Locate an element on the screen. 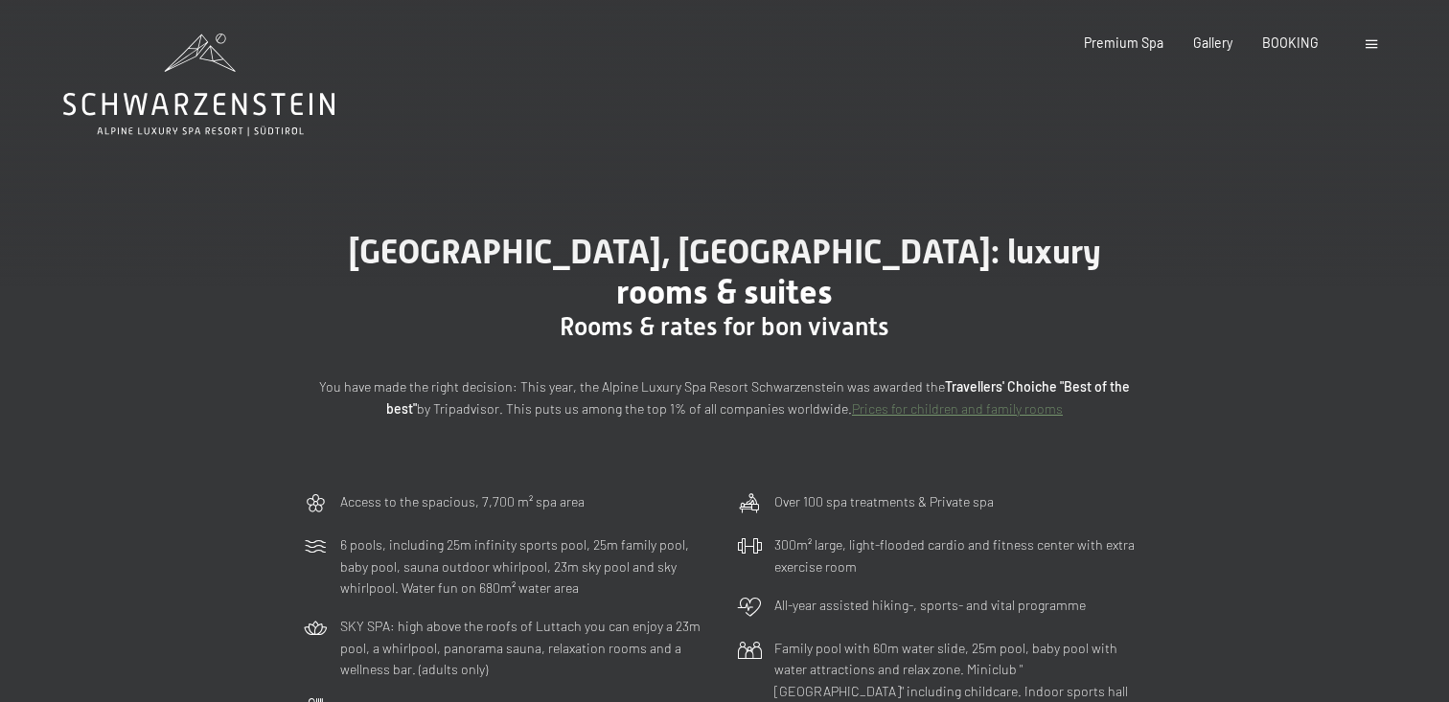 Image resolution: width=1449 pixels, height=702 pixels. p: SKY SPA: high above the roofs of Luttach you can enjoy a 23m pool, a whirlpool, panorama sauna, r... is located at coordinates (526, 649).